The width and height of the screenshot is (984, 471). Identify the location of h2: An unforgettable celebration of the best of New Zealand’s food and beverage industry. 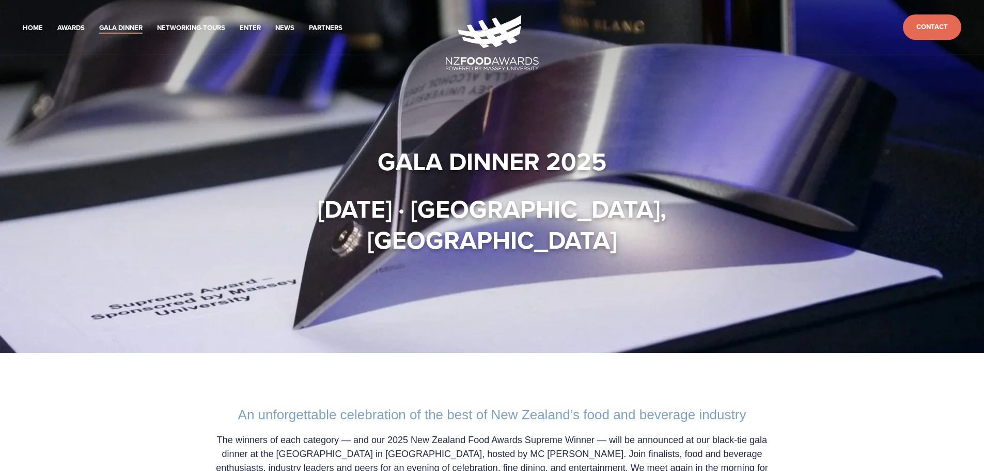
(492, 414).